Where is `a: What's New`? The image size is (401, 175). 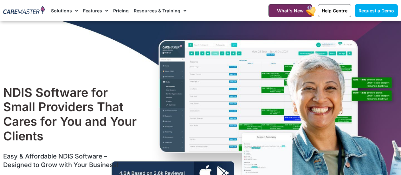 a: What's New is located at coordinates (291, 10).